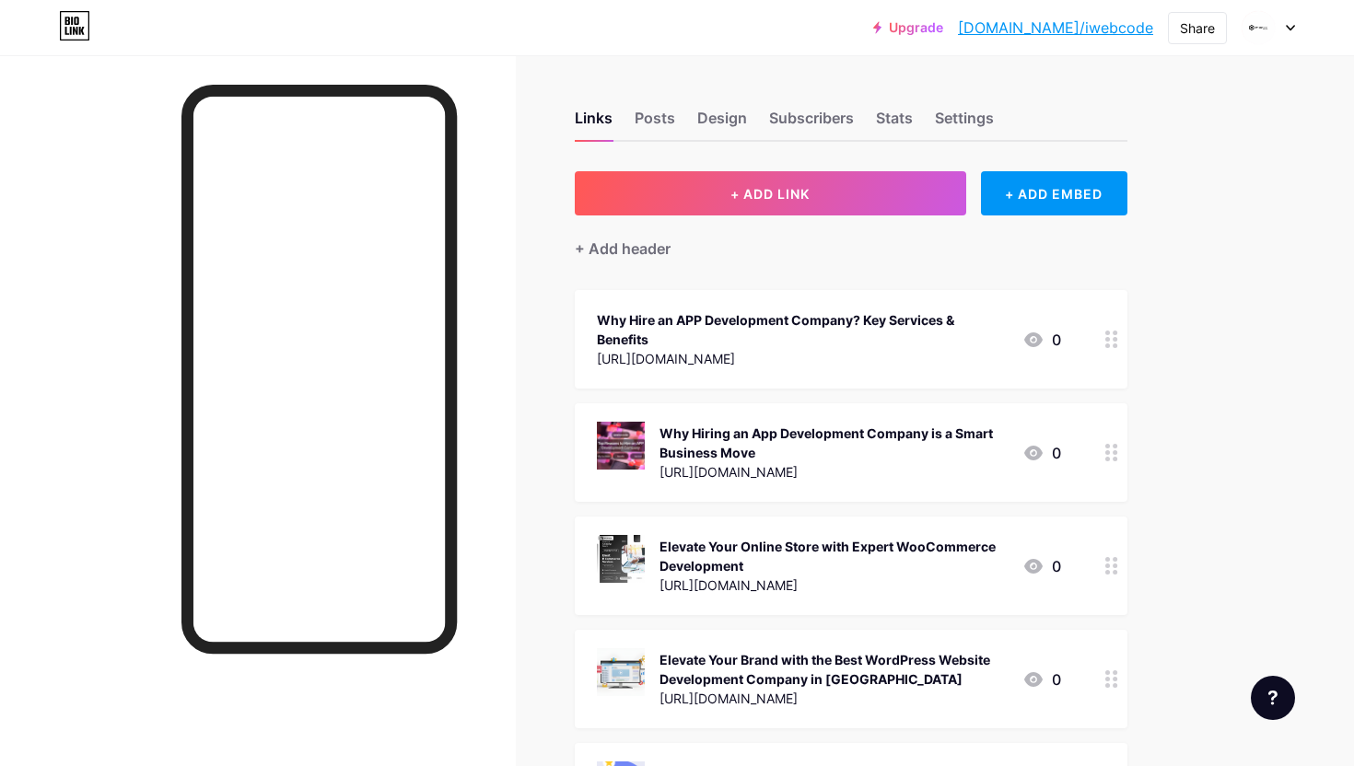  I want to click on img: Elevate Your Online Store with Expert WooCommerce Development, so click(621, 559).